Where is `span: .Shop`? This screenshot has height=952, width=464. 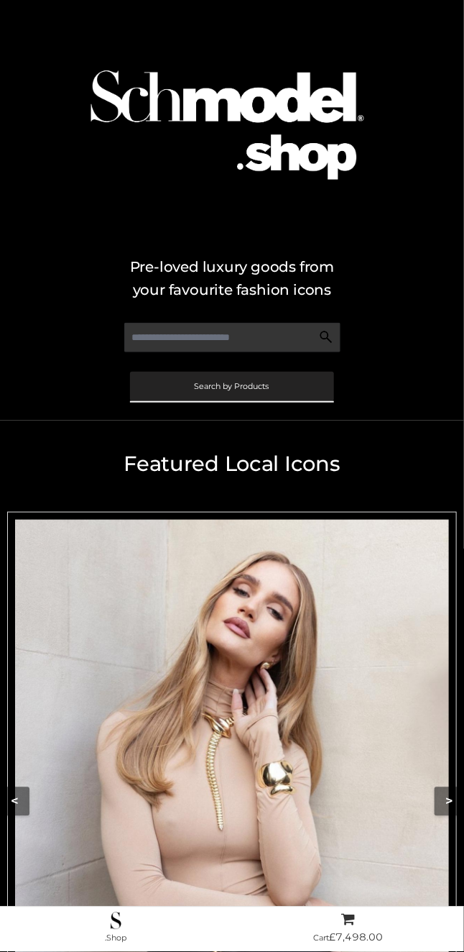 span: .Shop is located at coordinates (116, 938).